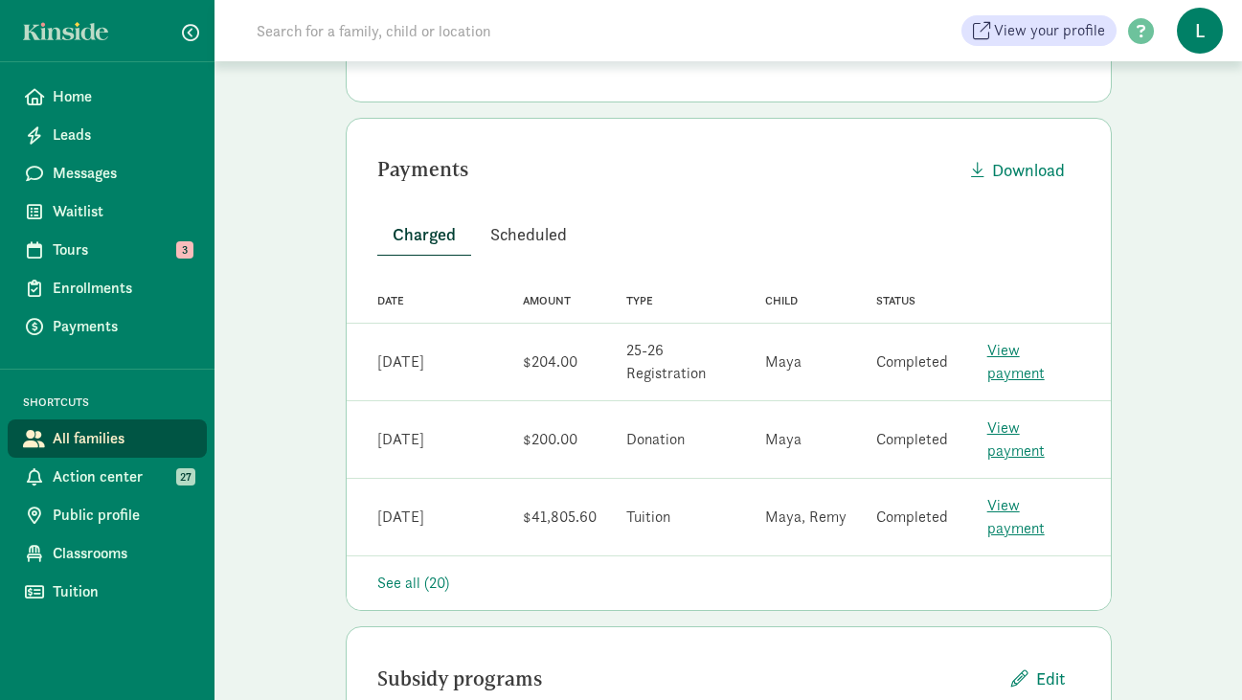 The image size is (1242, 700). What do you see at coordinates (729, 583) in the screenshot?
I see `div: See all (20)` at bounding box center [729, 583].